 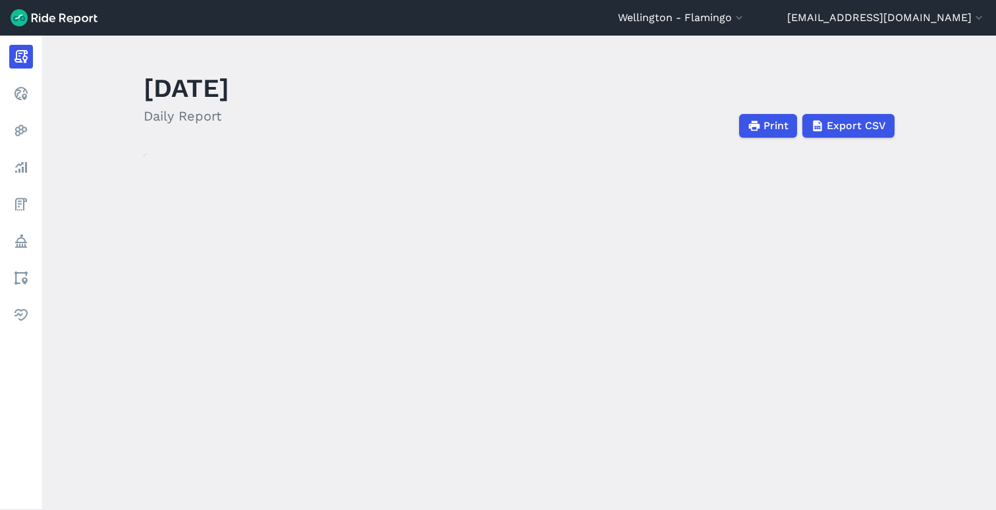 What do you see at coordinates (21, 93) in the screenshot?
I see `a: Realtime` at bounding box center [21, 93].